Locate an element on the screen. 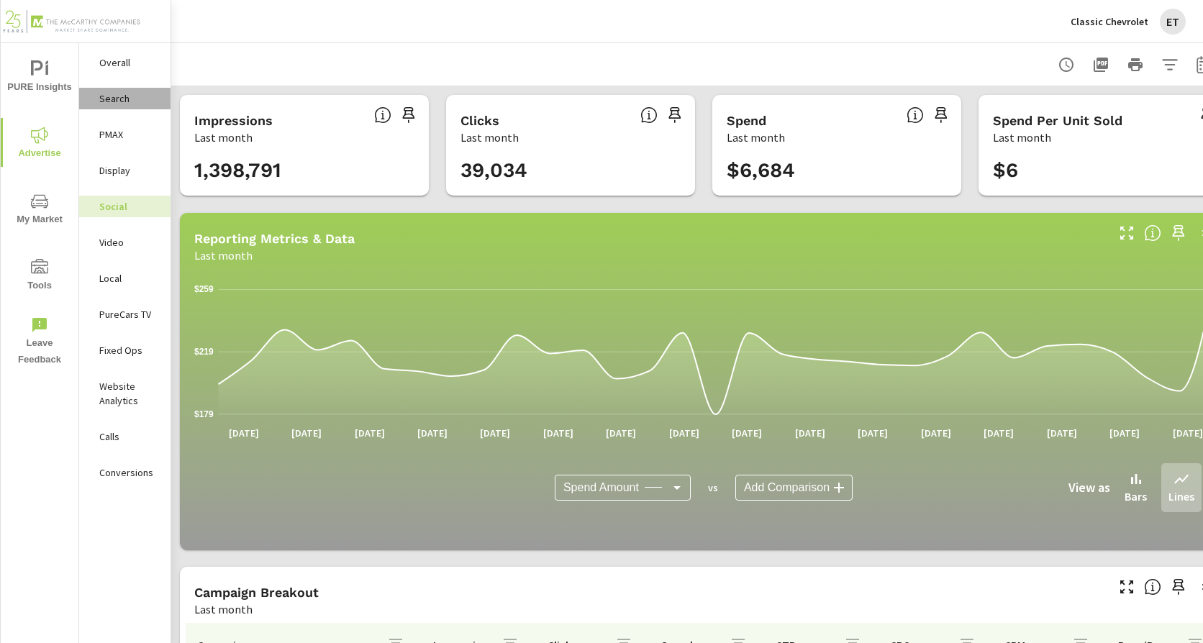 This screenshot has height=643, width=1203. div: Local is located at coordinates (124, 278).